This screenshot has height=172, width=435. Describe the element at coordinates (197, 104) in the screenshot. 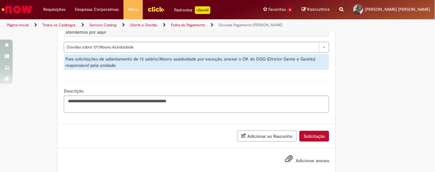

I see `textarea: Descrição` at that location.